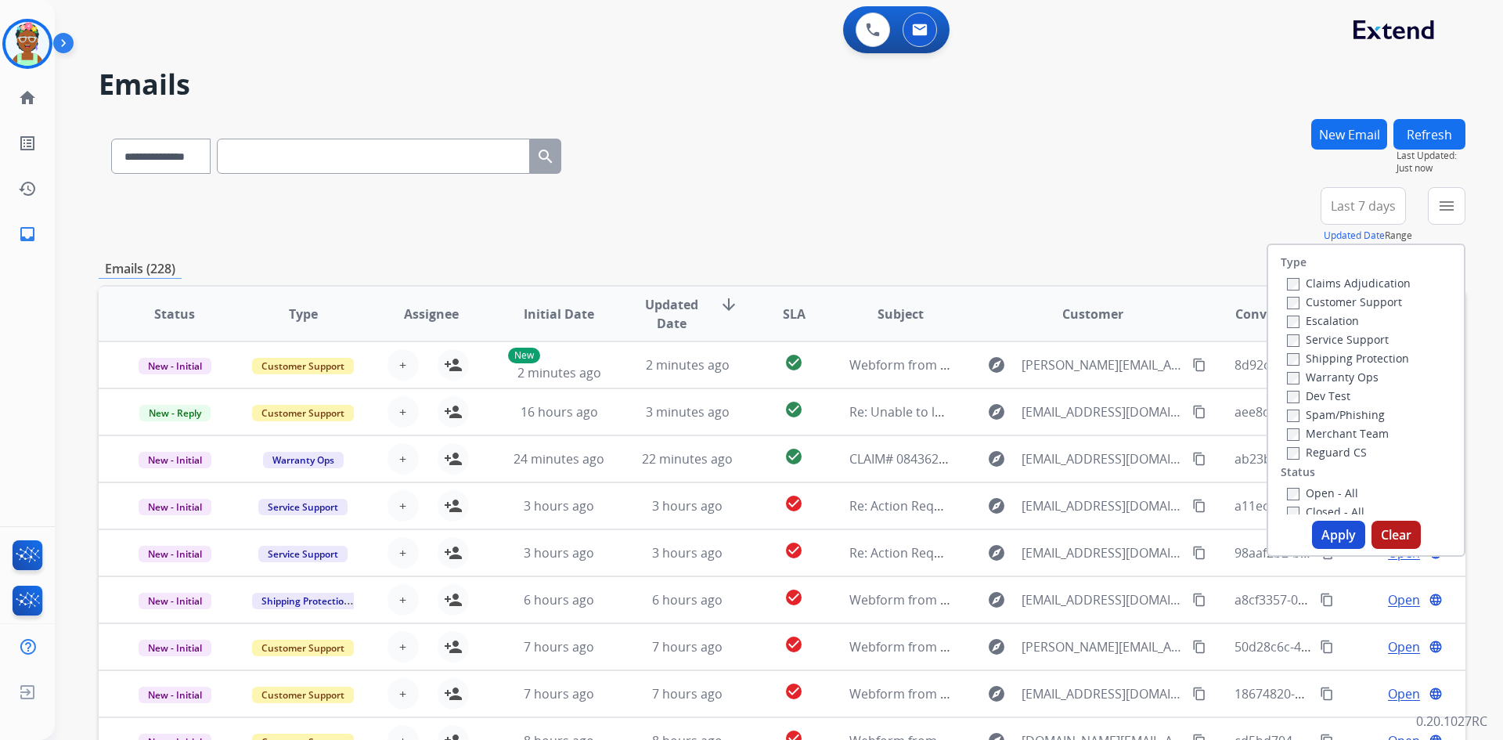 The width and height of the screenshot is (1503, 740). I want to click on span: Re: Action Required: You've been assigned a new service order: 212c894c-e177-472b-a74c-1d995c789d3c, so click(1156, 553).